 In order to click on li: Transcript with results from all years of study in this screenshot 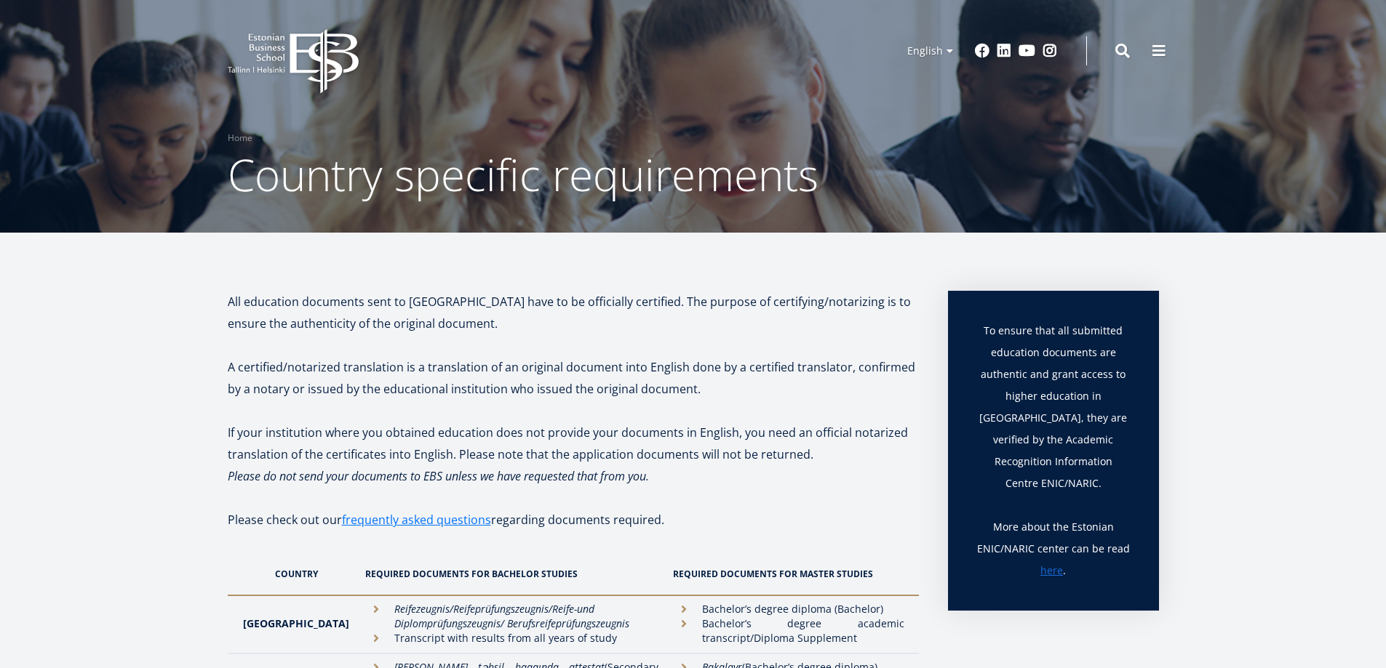, I will do `click(512, 639)`.